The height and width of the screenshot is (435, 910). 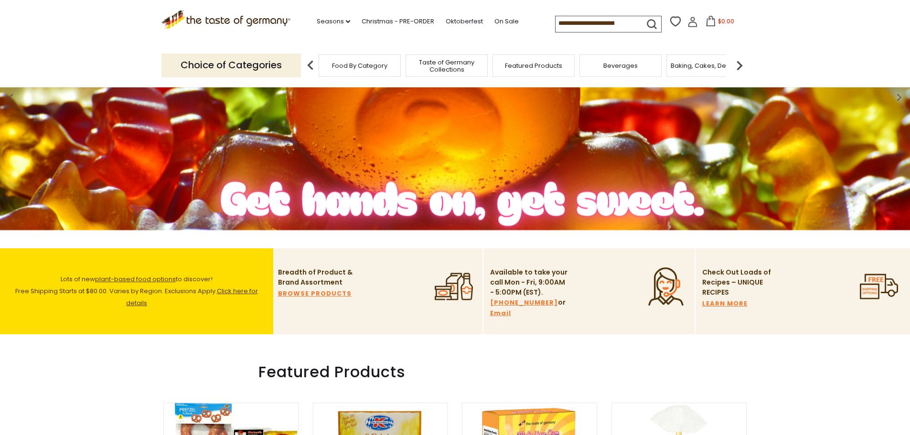 What do you see at coordinates (135, 279) in the screenshot?
I see `span: plant-based food options` at bounding box center [135, 279].